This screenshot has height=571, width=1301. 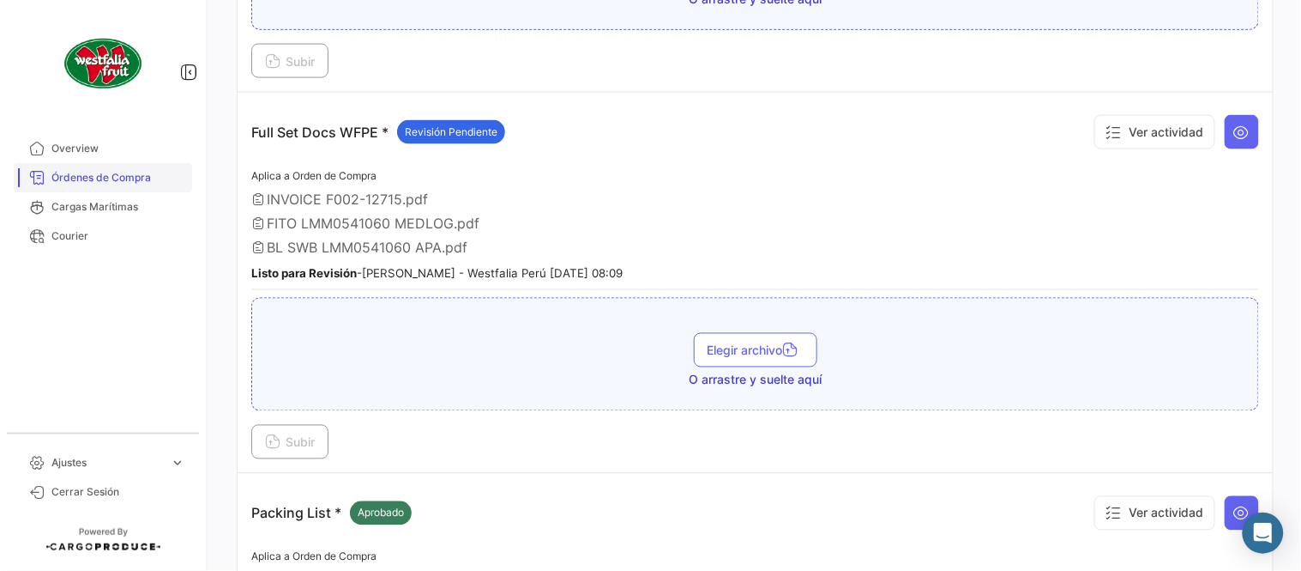 I want to click on span: FITO LMM0541060 MEDLOG.pdf, so click(x=373, y=223).